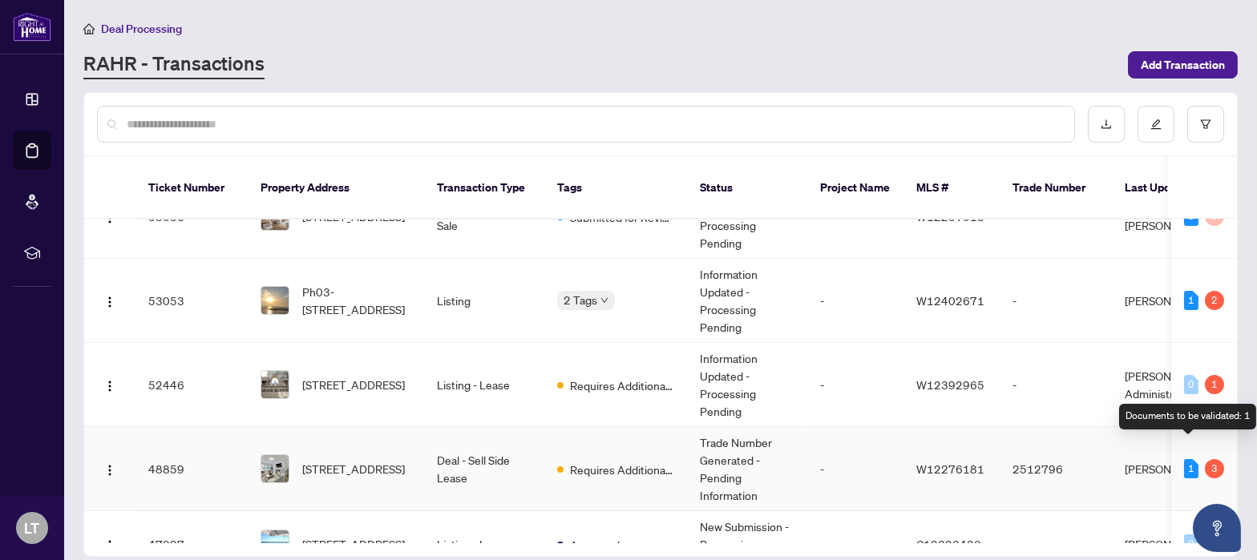 Image resolution: width=1257 pixels, height=560 pixels. Describe the element at coordinates (1056, 188) in the screenshot. I see `th: Trade Number` at that location.